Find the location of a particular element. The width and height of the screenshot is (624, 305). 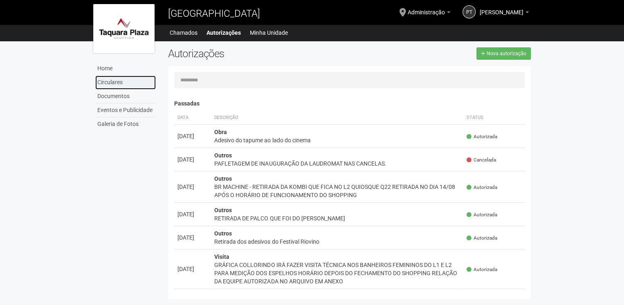

img: logo.jpg is located at coordinates (124, 29).